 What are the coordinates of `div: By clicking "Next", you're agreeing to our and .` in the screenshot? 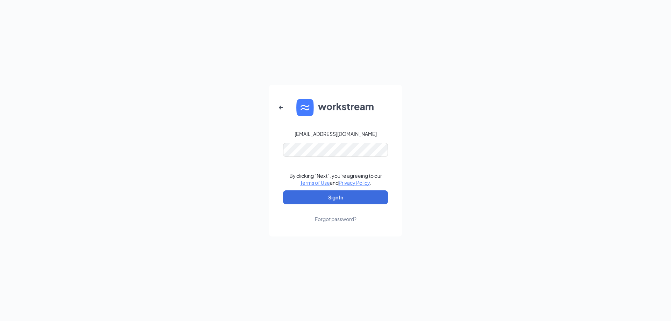 It's located at (335, 179).